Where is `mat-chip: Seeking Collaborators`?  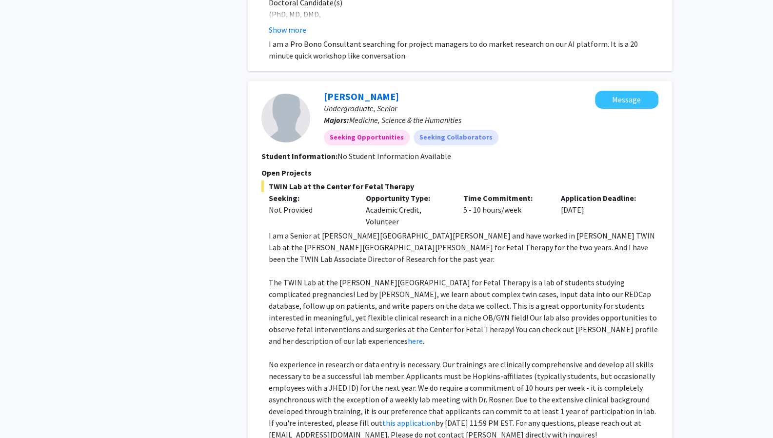
mat-chip: Seeking Collaborators is located at coordinates (456, 138).